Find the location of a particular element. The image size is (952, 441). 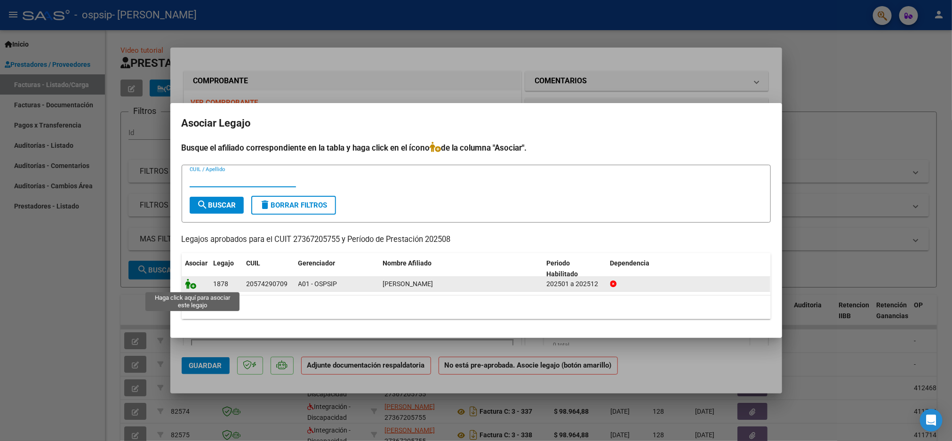

datatable-header-cell: CUIL is located at coordinates (269, 269).